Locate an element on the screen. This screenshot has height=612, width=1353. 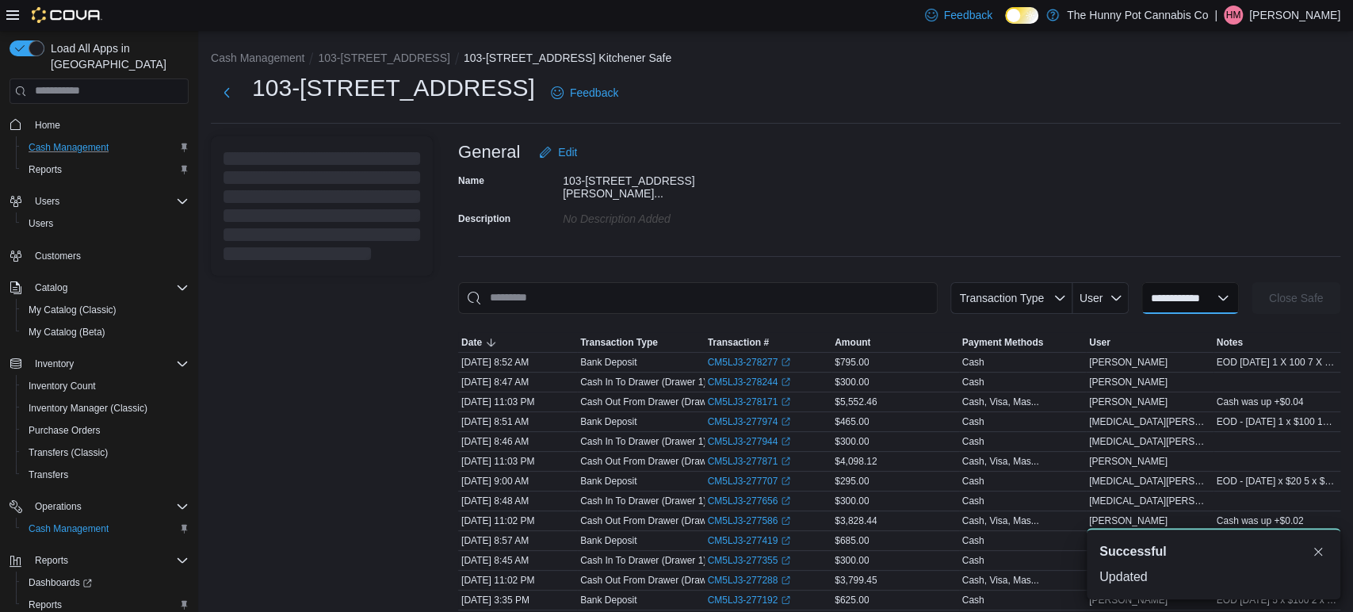
a: Transfers is located at coordinates (48, 475).